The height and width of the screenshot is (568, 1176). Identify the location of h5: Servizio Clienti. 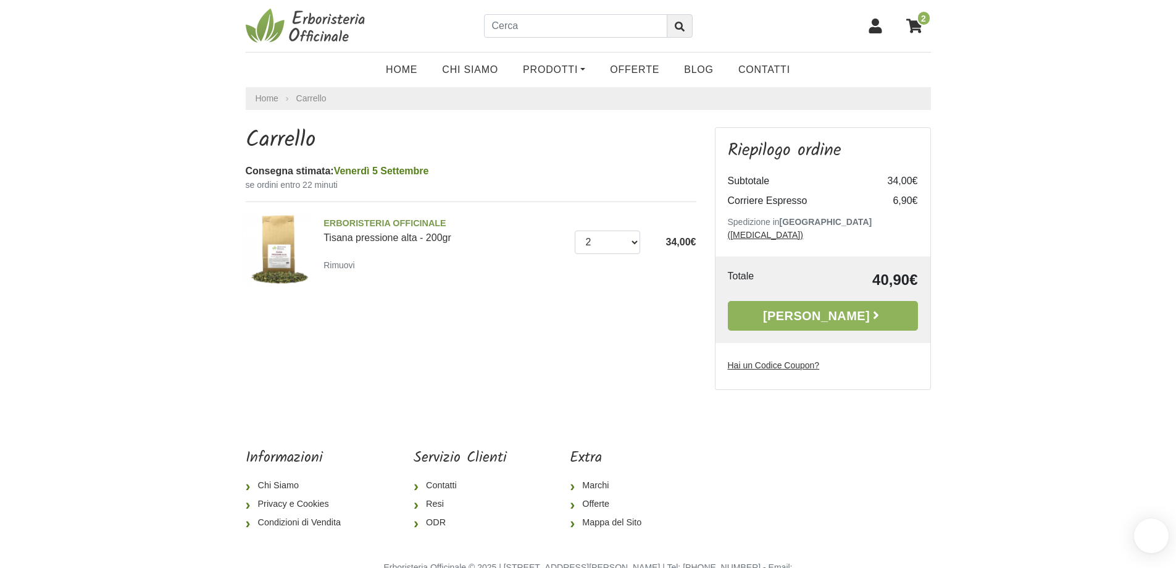
(460, 458).